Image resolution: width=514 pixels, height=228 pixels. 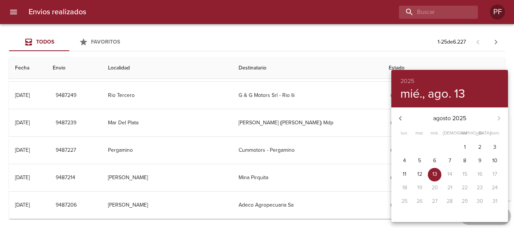 What do you see at coordinates (435, 175) in the screenshot?
I see `p: 13` at bounding box center [435, 175].